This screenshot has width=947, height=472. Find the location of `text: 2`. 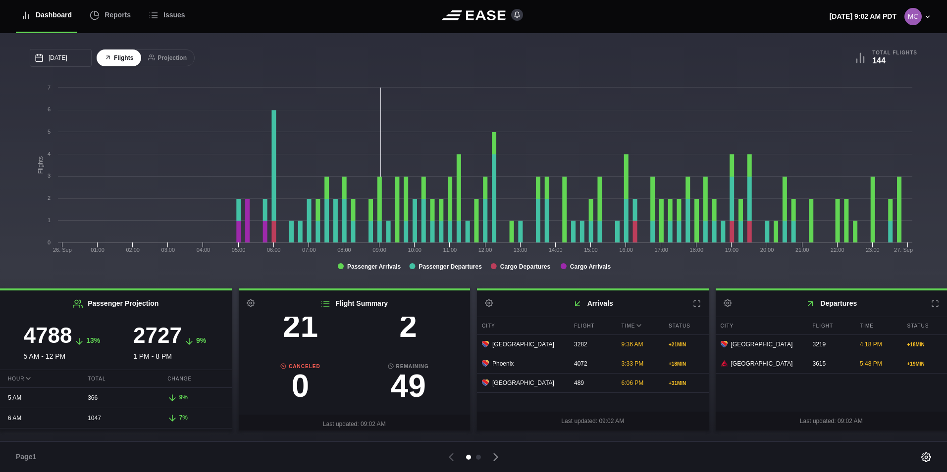

text: 2 is located at coordinates (49, 198).